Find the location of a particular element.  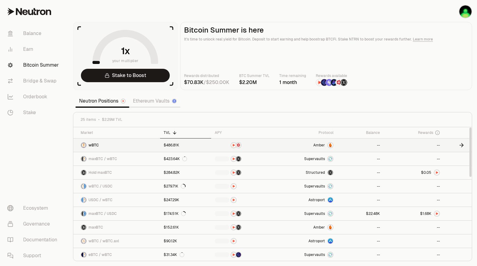

a: maxBTC LogowBTC LogomaxBTC / wBTC is located at coordinates (117, 159).